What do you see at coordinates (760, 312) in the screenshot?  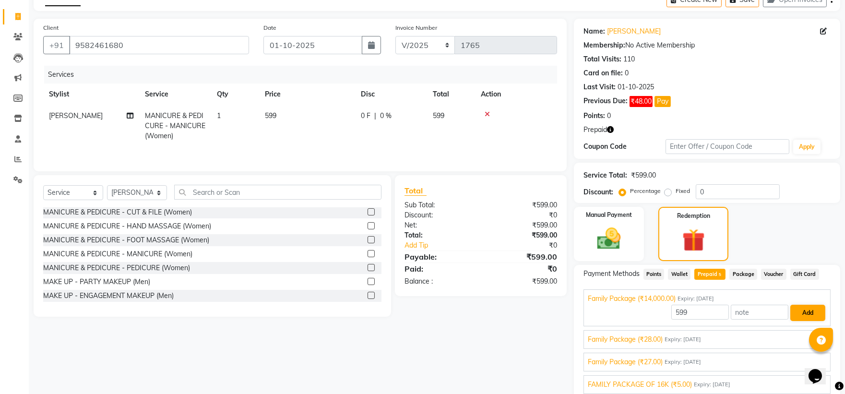 I see `input: note` at bounding box center [760, 312].